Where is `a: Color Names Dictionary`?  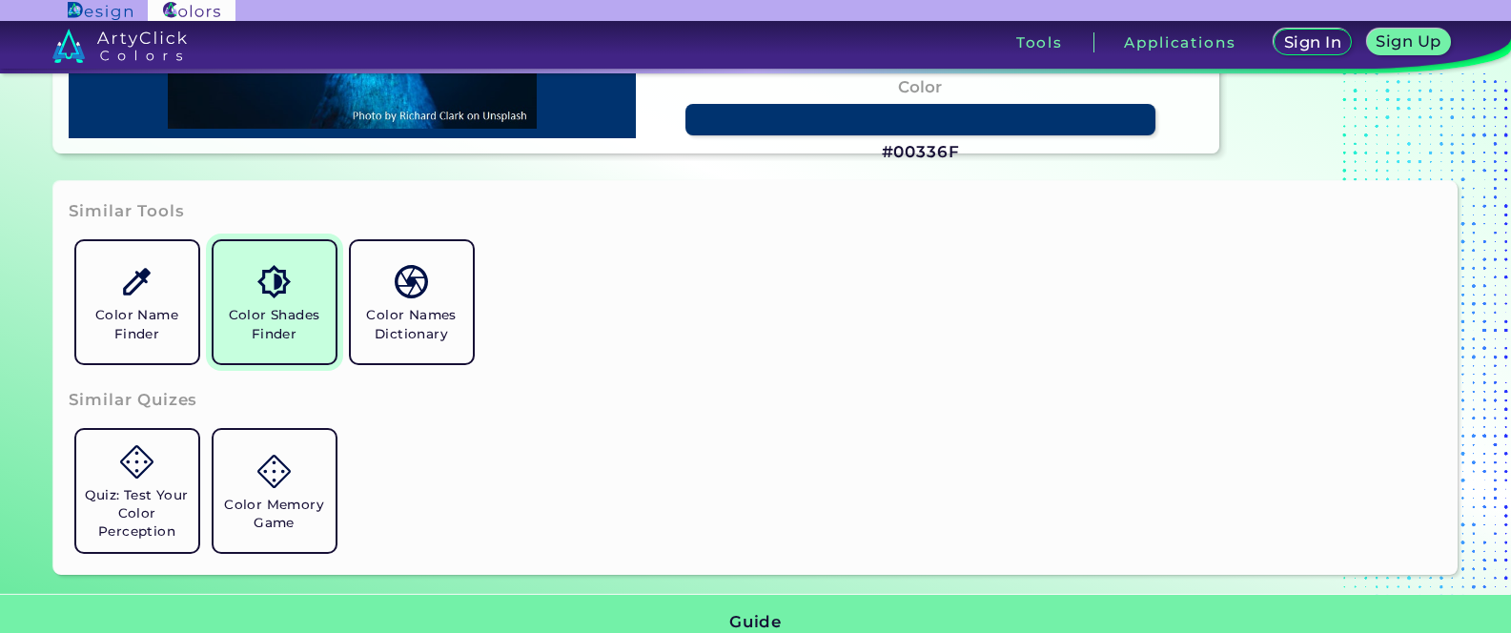 a: Color Names Dictionary is located at coordinates (412, 302).